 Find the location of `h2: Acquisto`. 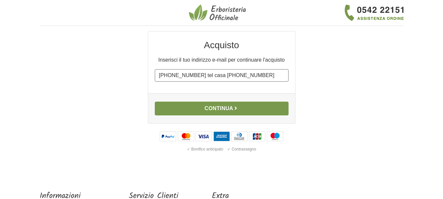

h2: Acquisto is located at coordinates (222, 45).